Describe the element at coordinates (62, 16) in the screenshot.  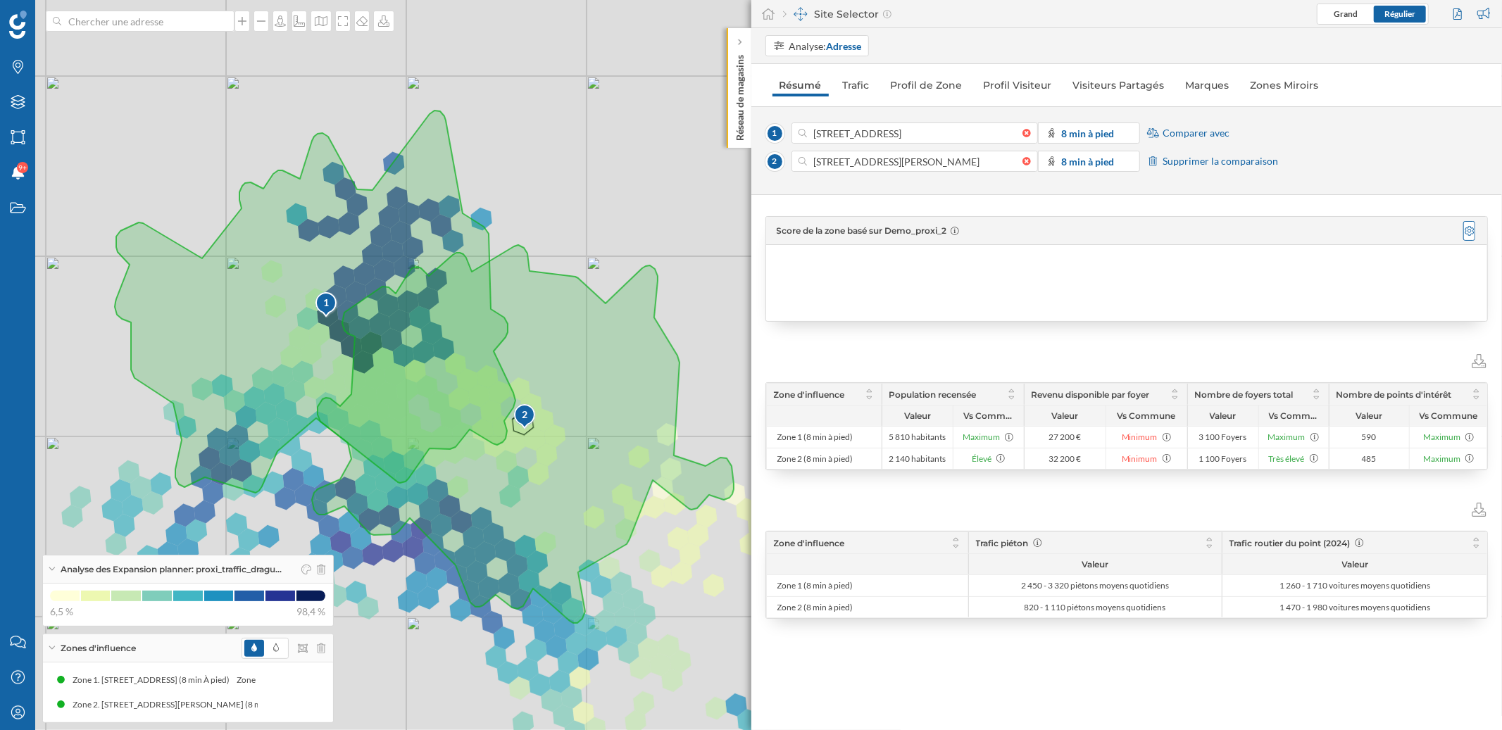
I see `span: Assistance` at that location.